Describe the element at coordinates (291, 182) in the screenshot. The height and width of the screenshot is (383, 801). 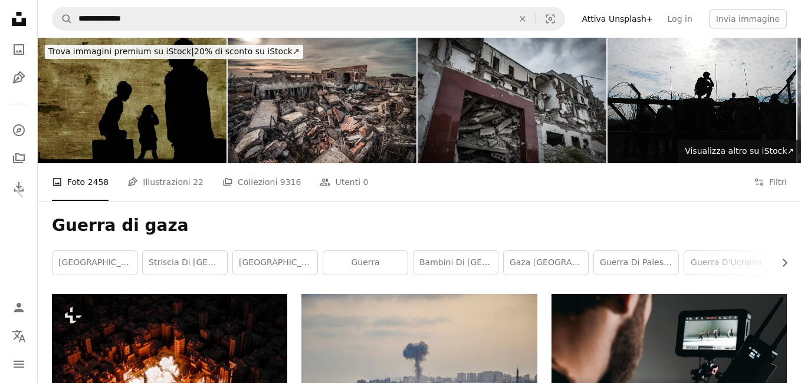
I see `span: 9316` at that location.